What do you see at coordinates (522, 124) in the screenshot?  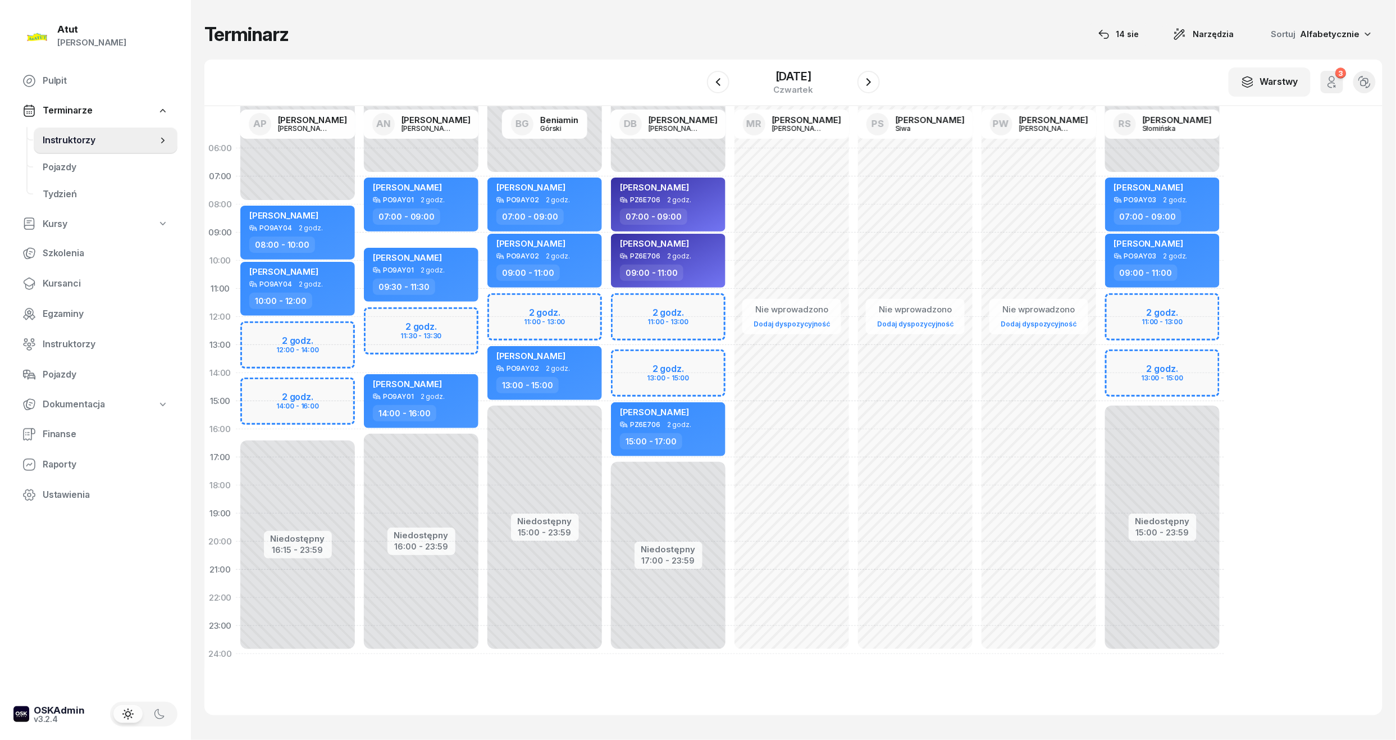 I see `span: BG` at bounding box center [522, 124].